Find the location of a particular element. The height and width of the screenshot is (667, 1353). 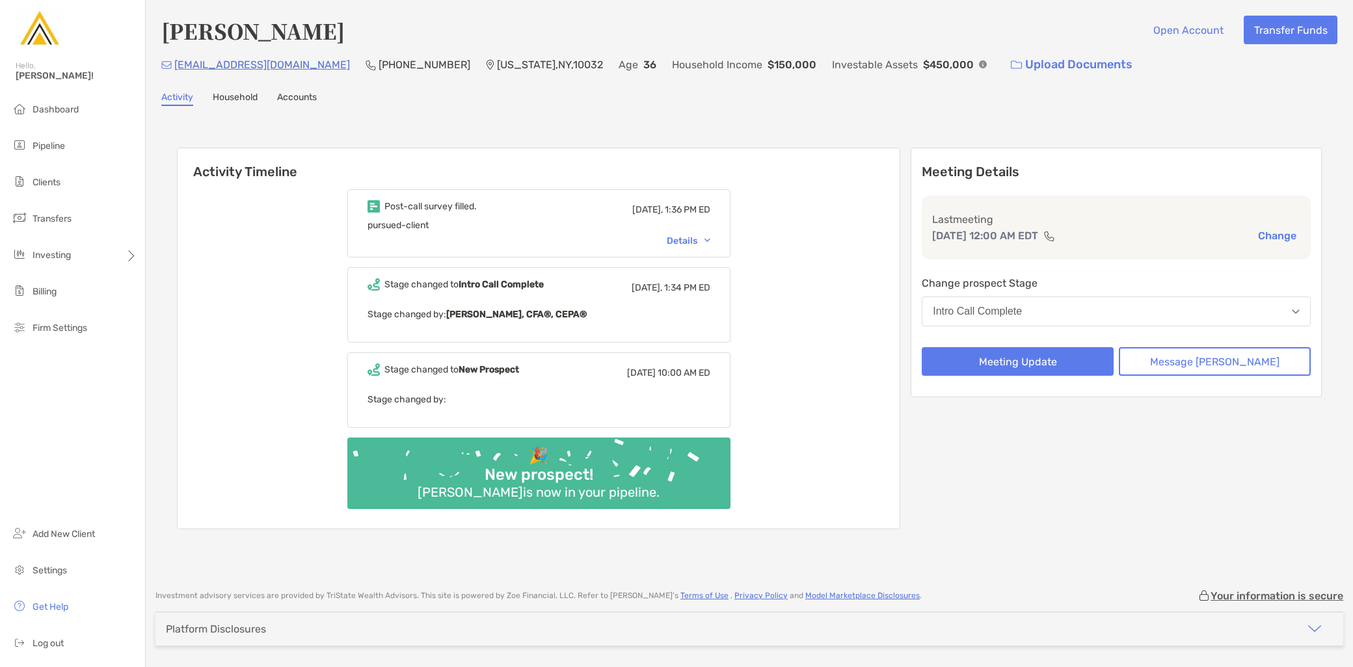

img: icon arrow is located at coordinates (1314, 629).